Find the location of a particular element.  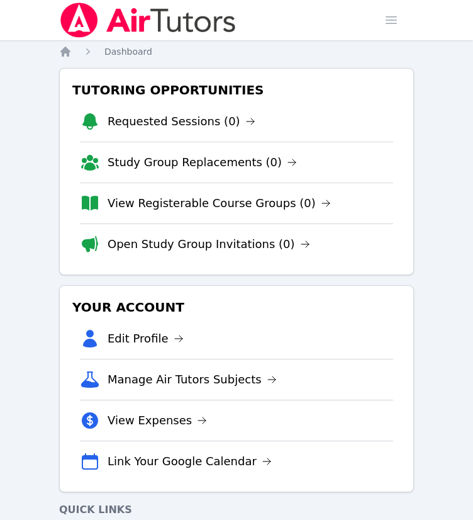

a: Open Study Group Invitations (0) is located at coordinates (209, 244).